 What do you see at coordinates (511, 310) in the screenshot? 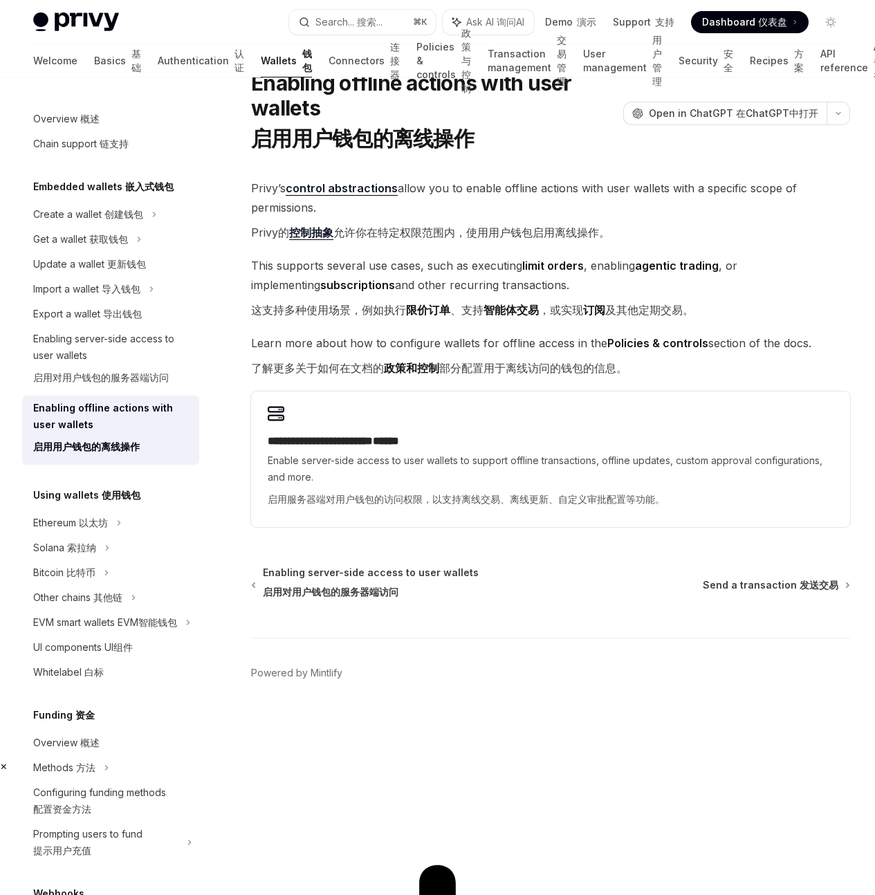
I see `strong: 智能体交易` at bounding box center [511, 310].